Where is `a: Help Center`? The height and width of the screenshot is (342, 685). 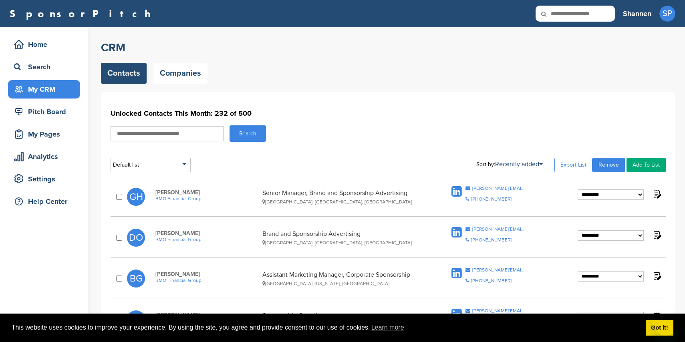
a: Help Center is located at coordinates (44, 201).